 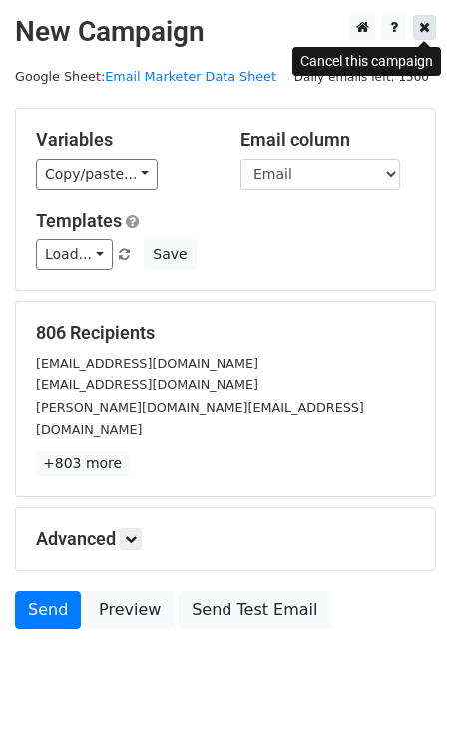 I want to click on span: Daily emails left: 1500, so click(x=362, y=77).